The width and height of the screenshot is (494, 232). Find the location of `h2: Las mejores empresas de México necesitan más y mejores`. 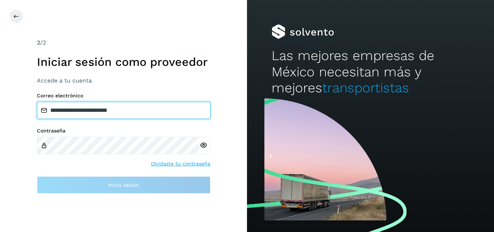

h2: Las mejores empresas de México necesitan más y mejores is located at coordinates (370, 72).